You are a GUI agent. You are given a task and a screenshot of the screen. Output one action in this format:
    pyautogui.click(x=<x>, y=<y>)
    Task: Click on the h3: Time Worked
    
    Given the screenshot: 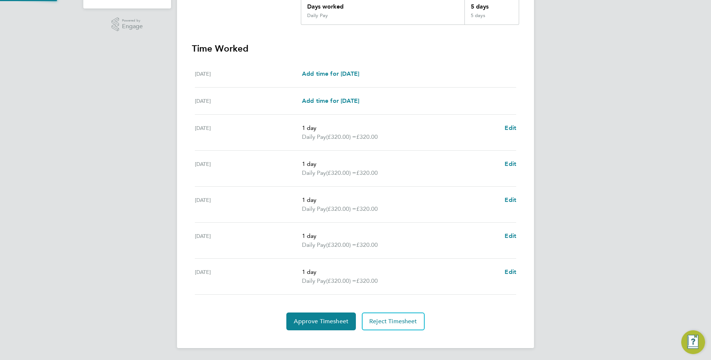 What is the action you would take?
    pyautogui.click(x=355, y=49)
    